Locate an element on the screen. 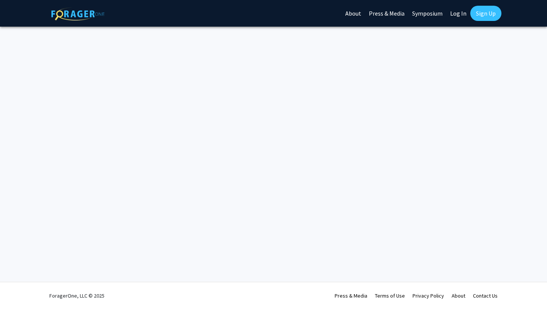  a: Sign Up is located at coordinates (486, 13).